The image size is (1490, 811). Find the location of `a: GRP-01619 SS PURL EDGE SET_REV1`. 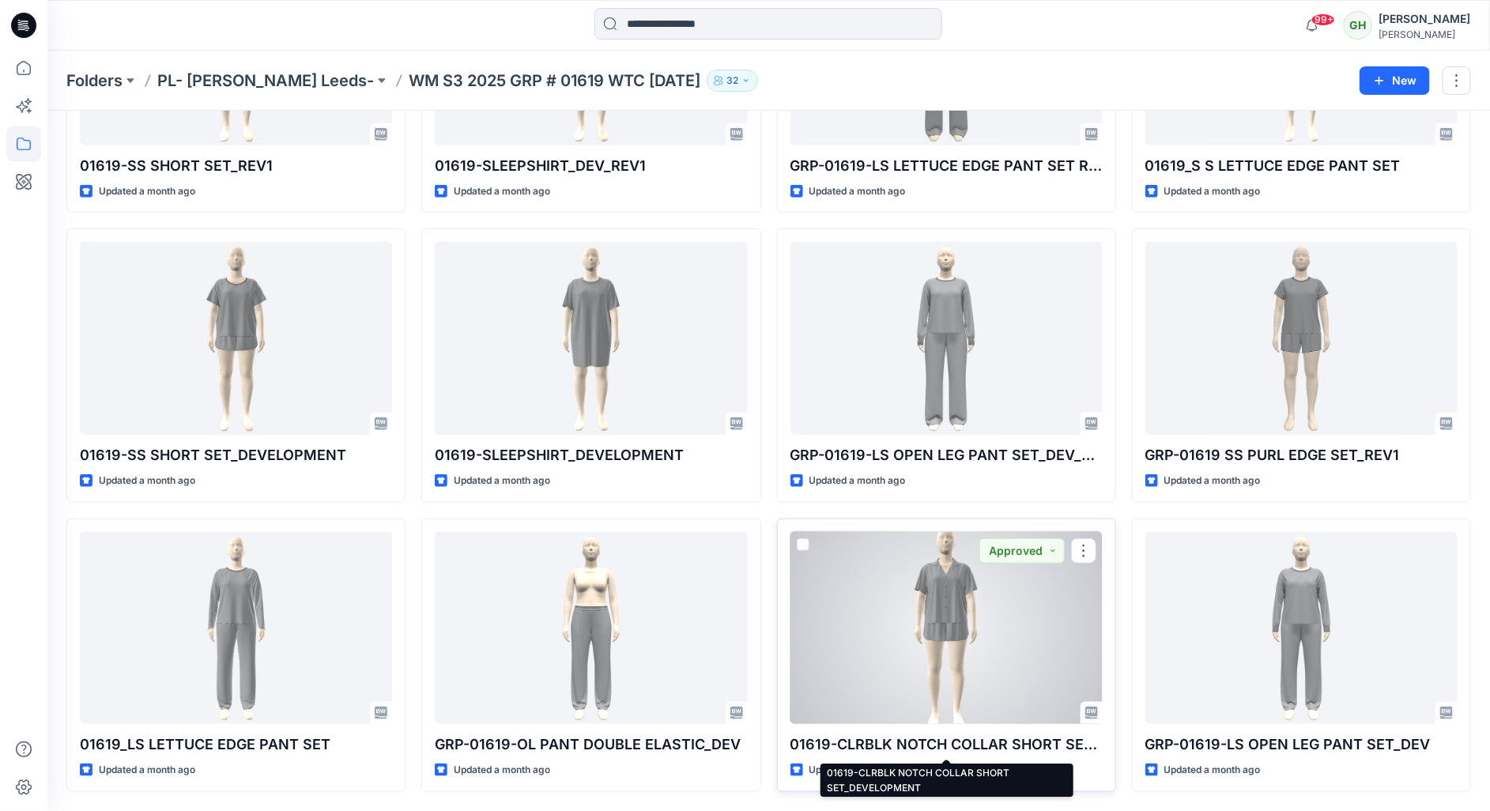

a: GRP-01619 SS PURL EDGE SET_REV1 is located at coordinates (1301, 338).